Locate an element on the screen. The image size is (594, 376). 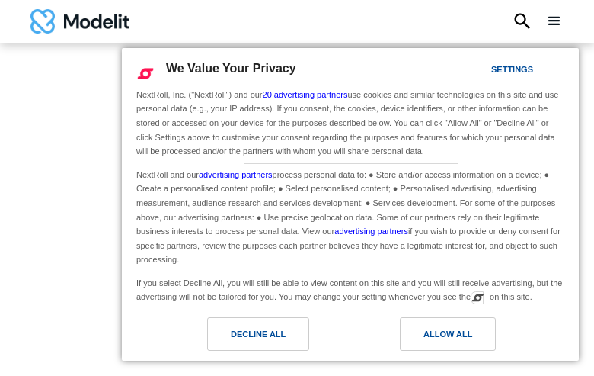
div: NextRoll, Inc. ("NextRoll") and our use cookies and similar technologies on this site and use per... is located at coordinates (350, 123).